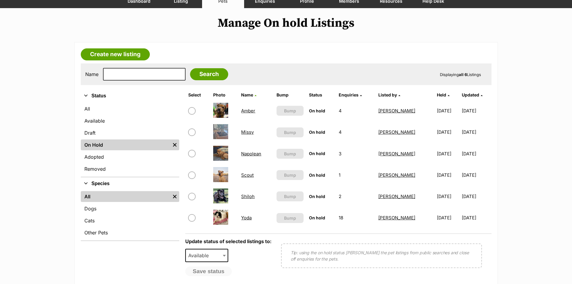 The width and height of the screenshot is (572, 284). Describe the element at coordinates (130, 220) in the screenshot. I see `a: Cats` at that location.